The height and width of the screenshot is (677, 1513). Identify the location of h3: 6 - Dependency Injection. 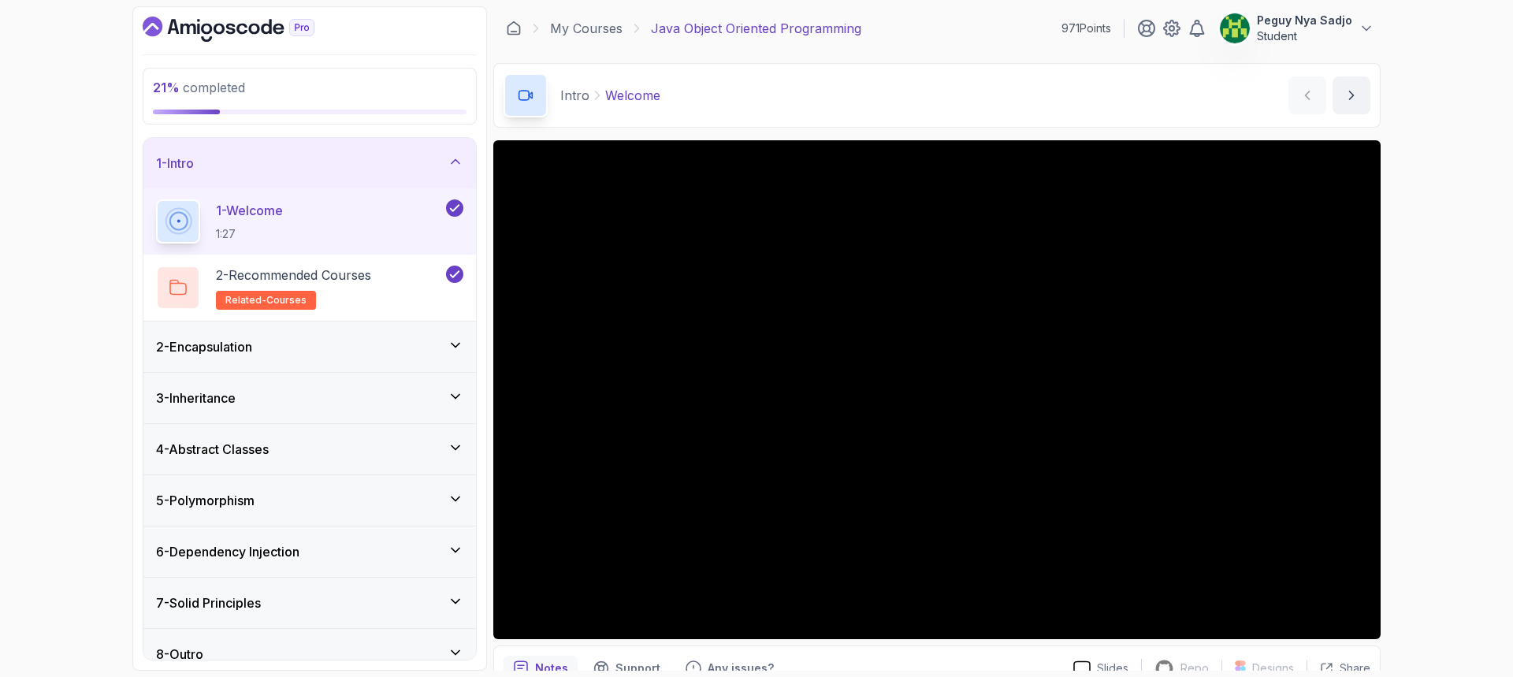
(228, 552).